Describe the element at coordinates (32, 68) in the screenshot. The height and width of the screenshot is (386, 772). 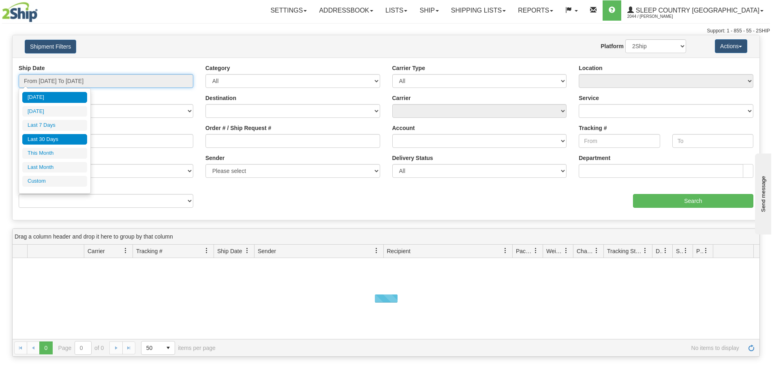
I see `label: Ship Date` at that location.